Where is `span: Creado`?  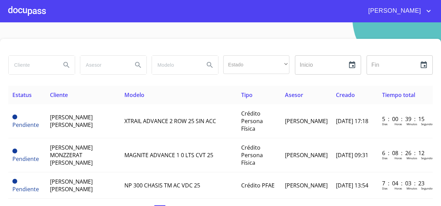
span: Creado is located at coordinates (345, 95).